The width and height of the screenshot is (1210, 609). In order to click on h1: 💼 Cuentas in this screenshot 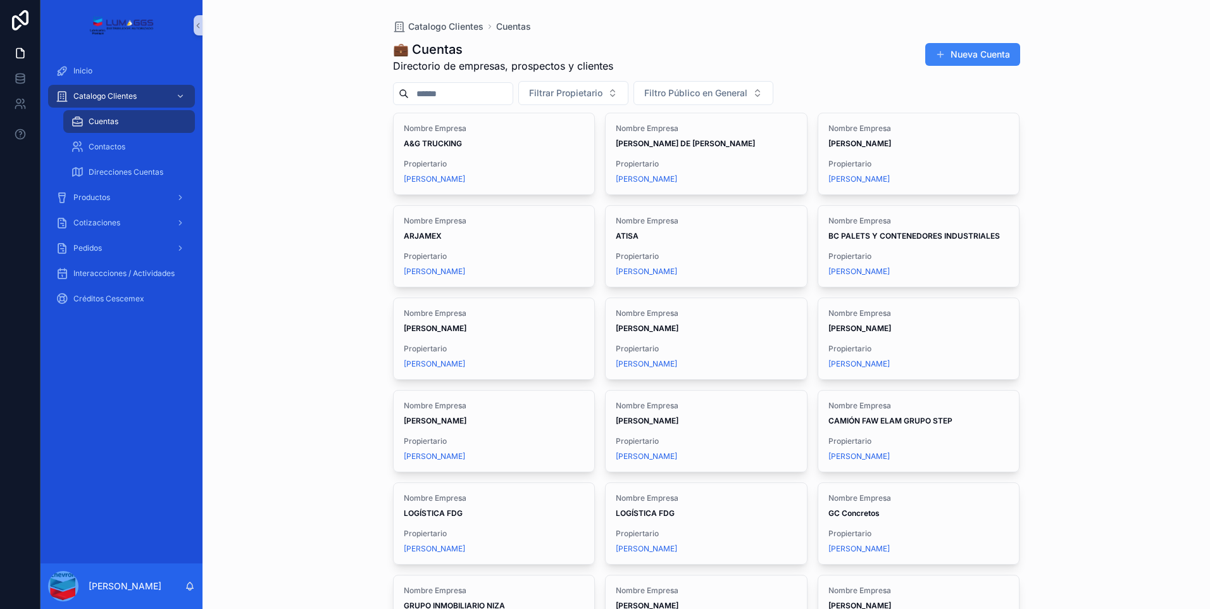, I will do `click(503, 49)`.